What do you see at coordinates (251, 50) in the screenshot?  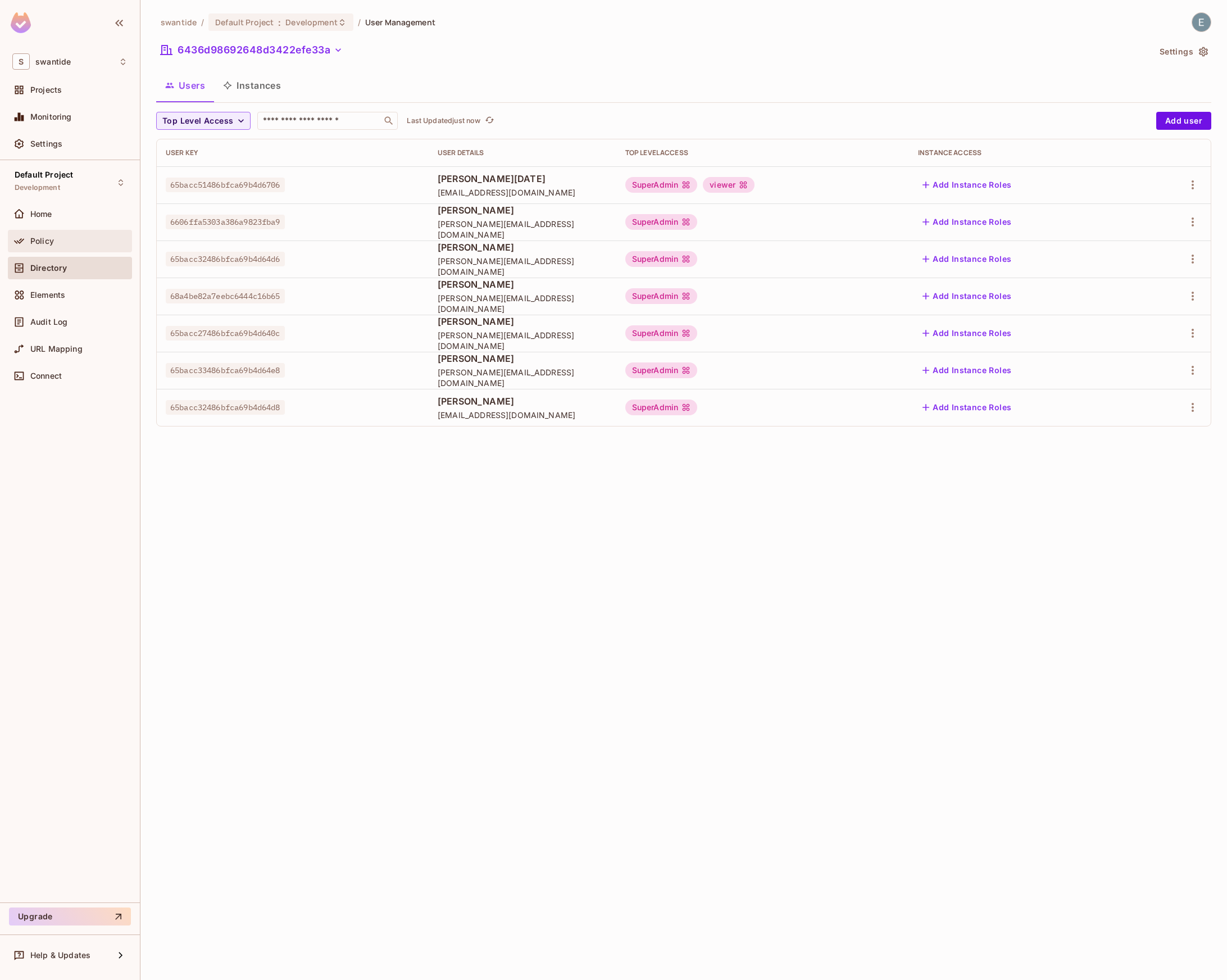 I see `button: 6436d98692648d3422efe33a` at bounding box center [251, 50].